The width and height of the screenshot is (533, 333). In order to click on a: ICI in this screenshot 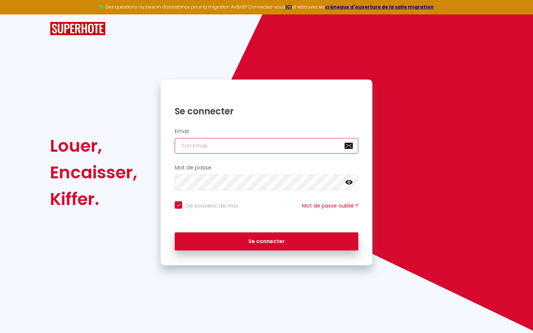, I will do `click(289, 7)`.